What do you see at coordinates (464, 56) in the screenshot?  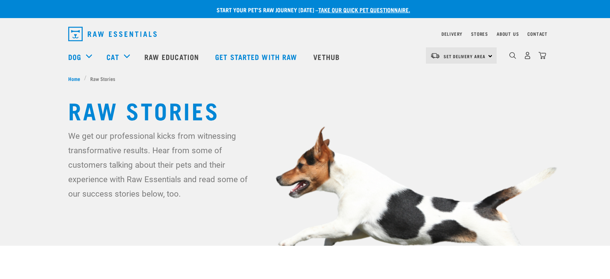 I see `span: Set Delivery Area` at bounding box center [464, 56].